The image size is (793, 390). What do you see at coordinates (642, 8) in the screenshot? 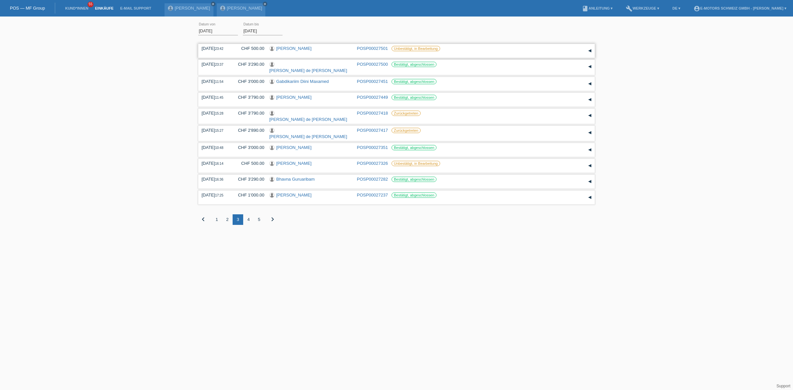
I see `a: buildWerkzeuge ▾` at bounding box center [642, 8].